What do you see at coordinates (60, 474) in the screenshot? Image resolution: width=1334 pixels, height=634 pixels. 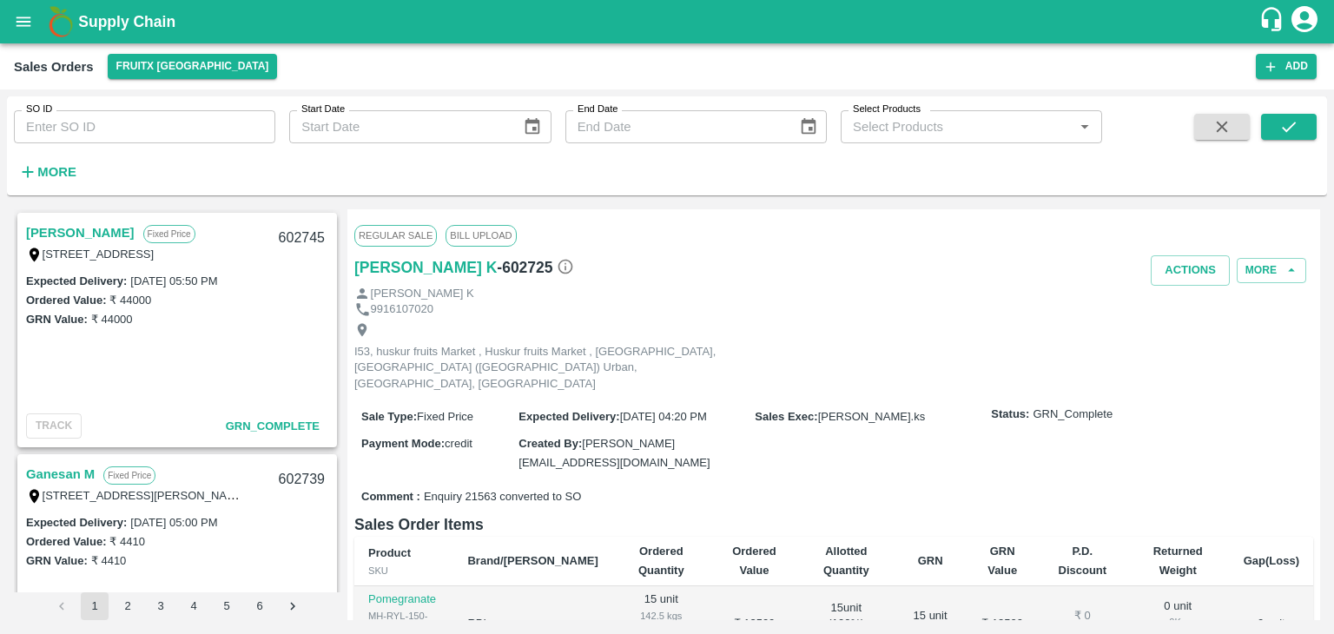 I see `a: Ganesan M` at bounding box center [60, 474].